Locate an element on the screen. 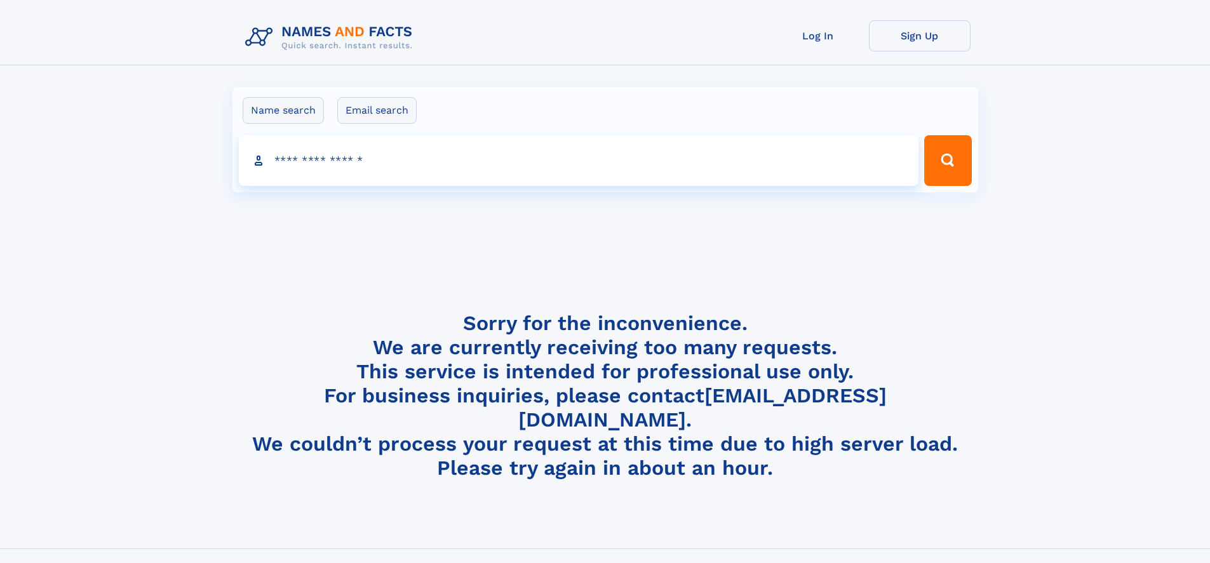 The height and width of the screenshot is (563, 1210). input: search input is located at coordinates (579, 161).